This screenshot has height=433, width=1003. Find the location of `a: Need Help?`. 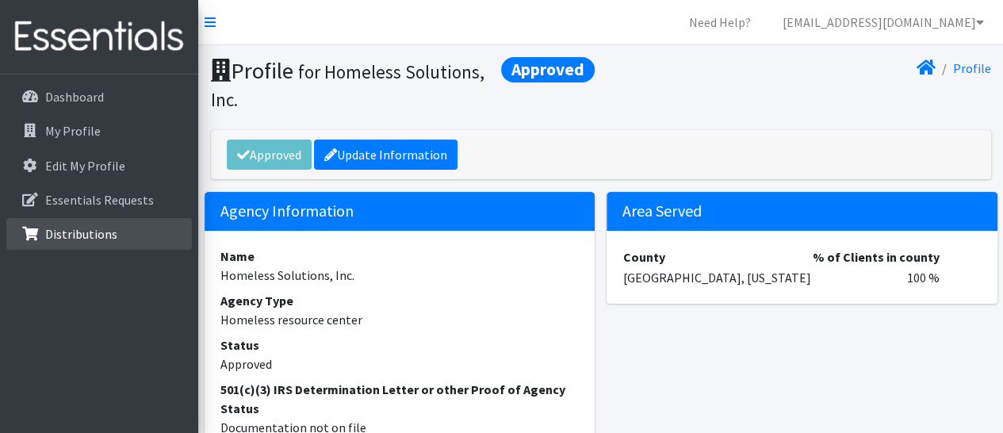

a: Need Help? is located at coordinates (720, 22).